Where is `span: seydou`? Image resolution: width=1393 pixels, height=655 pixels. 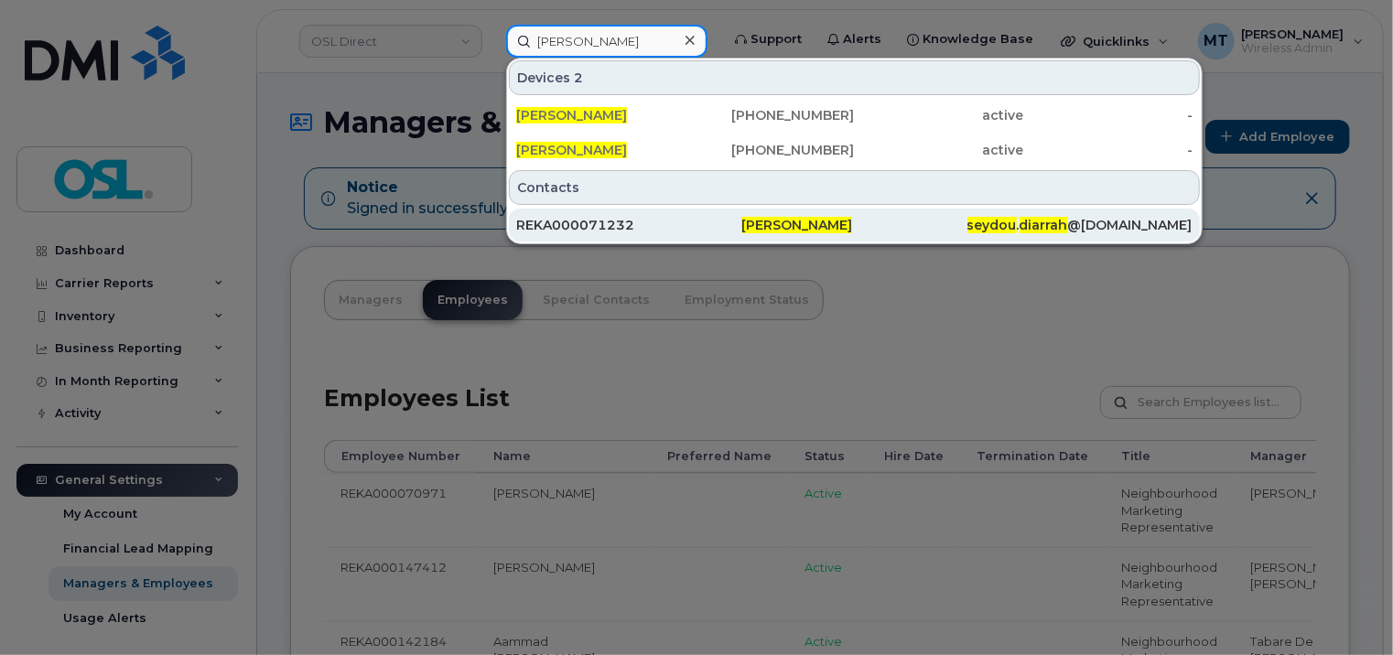 span: seydou is located at coordinates (992, 225).